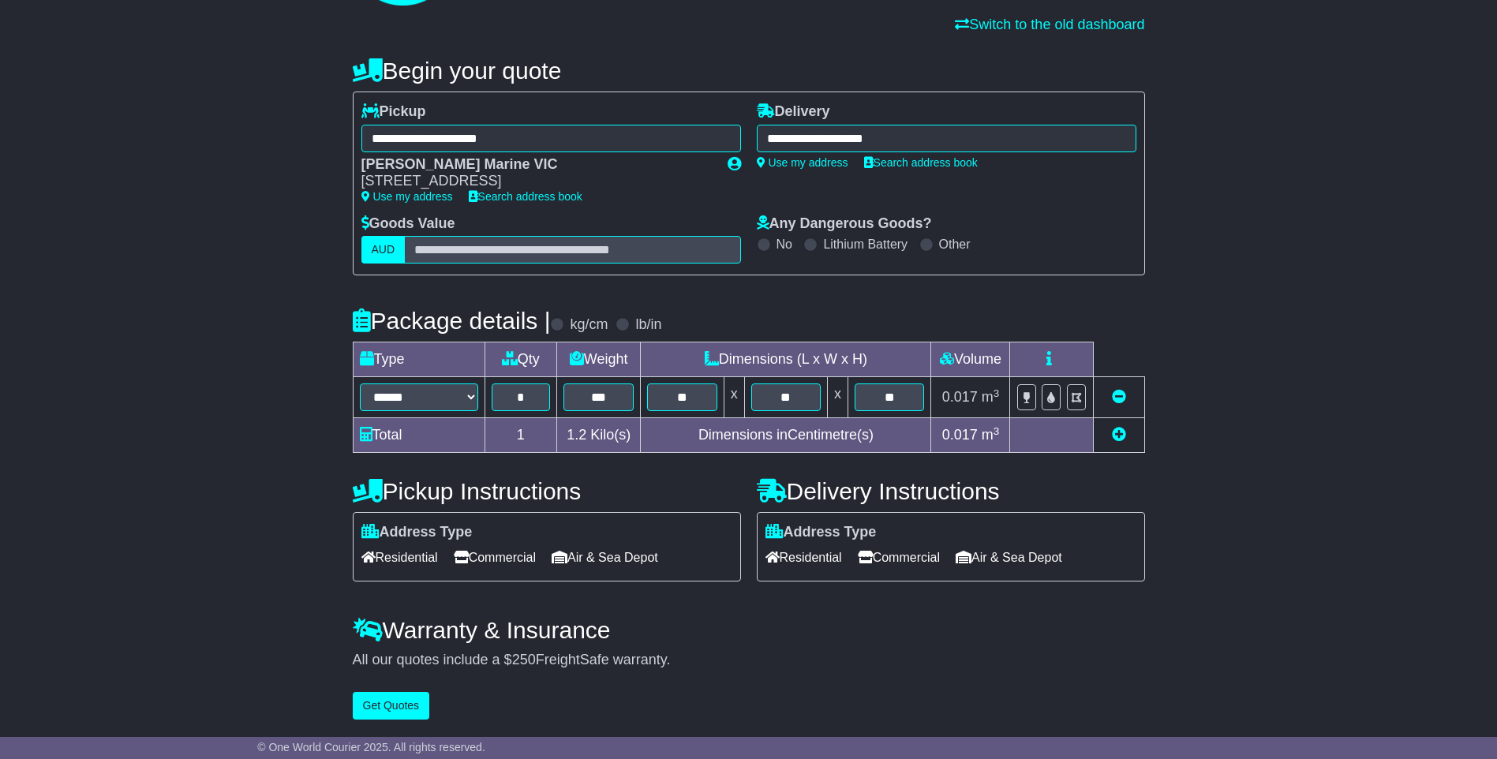 The image size is (1497, 759). I want to click on td: Volume, so click(971, 360).